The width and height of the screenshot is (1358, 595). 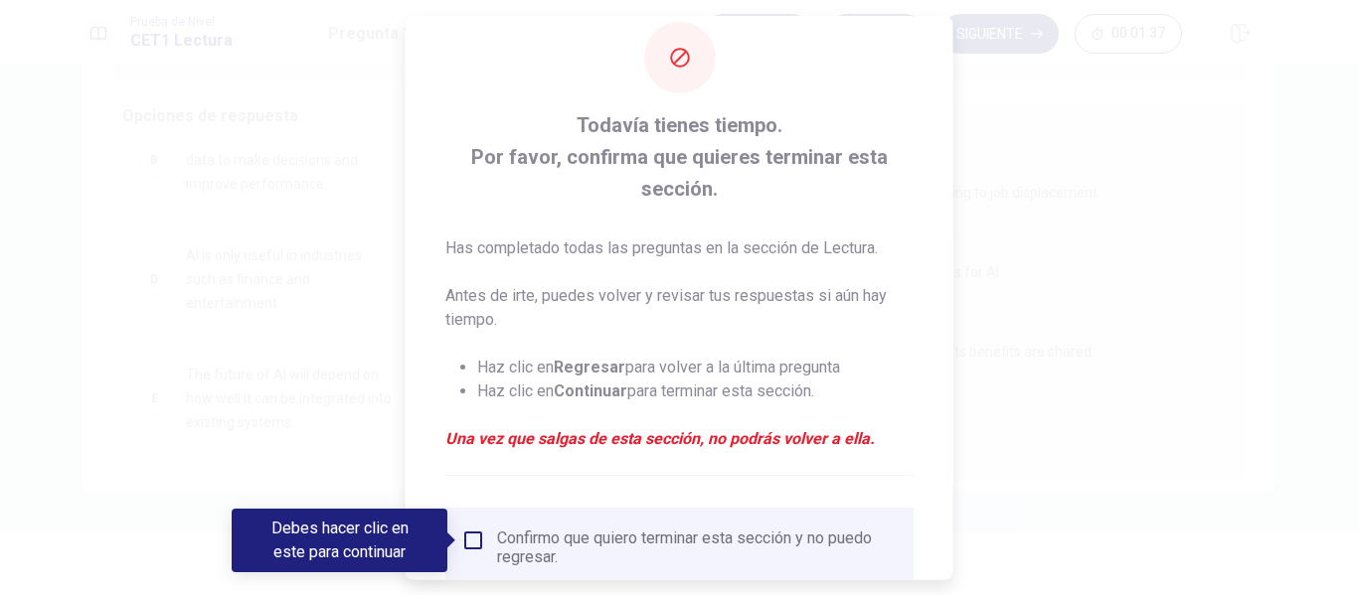 What do you see at coordinates (695, 368) in the screenshot?
I see `li: Haz clic en para volver a la última pregunta` at bounding box center [695, 368].